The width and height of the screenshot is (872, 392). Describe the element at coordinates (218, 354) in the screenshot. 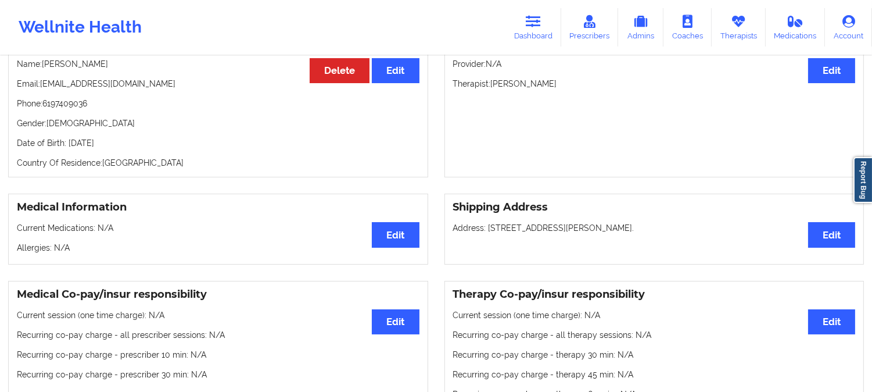

I see `p: Recurring co-pay charge - prescriber 10 min : N/A` at that location.